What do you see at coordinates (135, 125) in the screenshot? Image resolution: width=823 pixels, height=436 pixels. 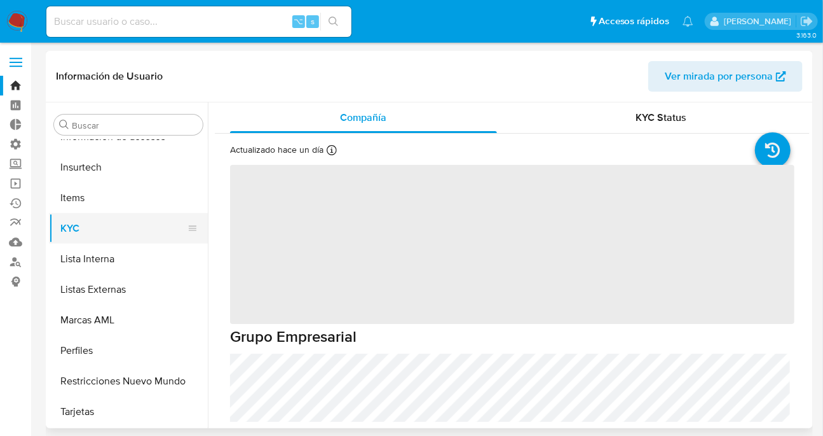 I see `input: Buscar` at bounding box center [135, 125].